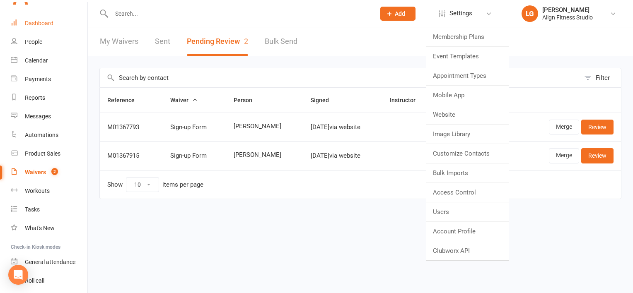 This screenshot has height=293, width=633. Describe the element at coordinates (467, 76) in the screenshot. I see `a: Appointment Types` at that location.